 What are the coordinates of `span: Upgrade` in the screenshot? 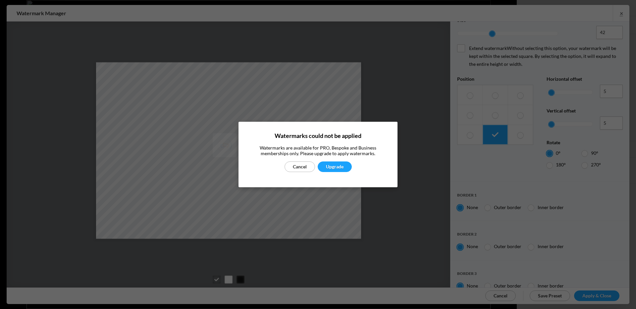 It's located at (335, 167).